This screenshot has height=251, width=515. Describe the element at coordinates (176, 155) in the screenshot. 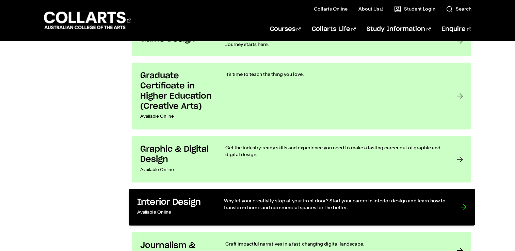

I see `h3: Graphic & Digital Design` at that location.